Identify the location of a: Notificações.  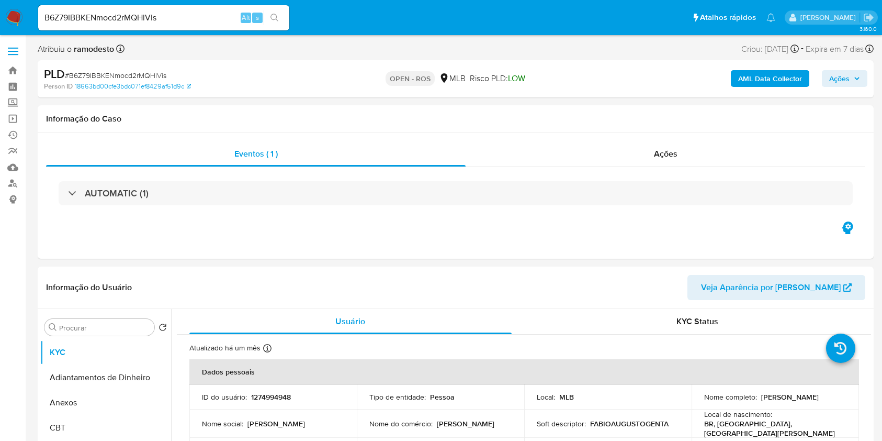
(771, 17).